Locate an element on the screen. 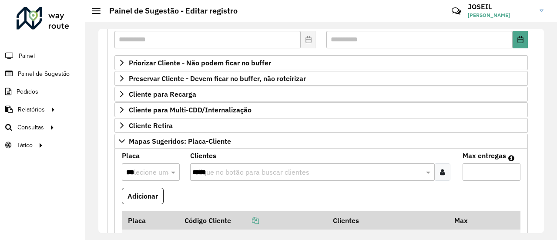  a: Mapas Sugeridos: Placa-Cliente is located at coordinates (321, 141).